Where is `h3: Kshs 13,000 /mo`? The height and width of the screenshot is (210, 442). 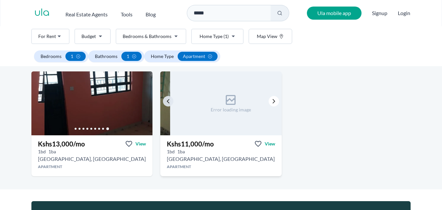
h3: Kshs 13,000 /mo is located at coordinates (61, 144).